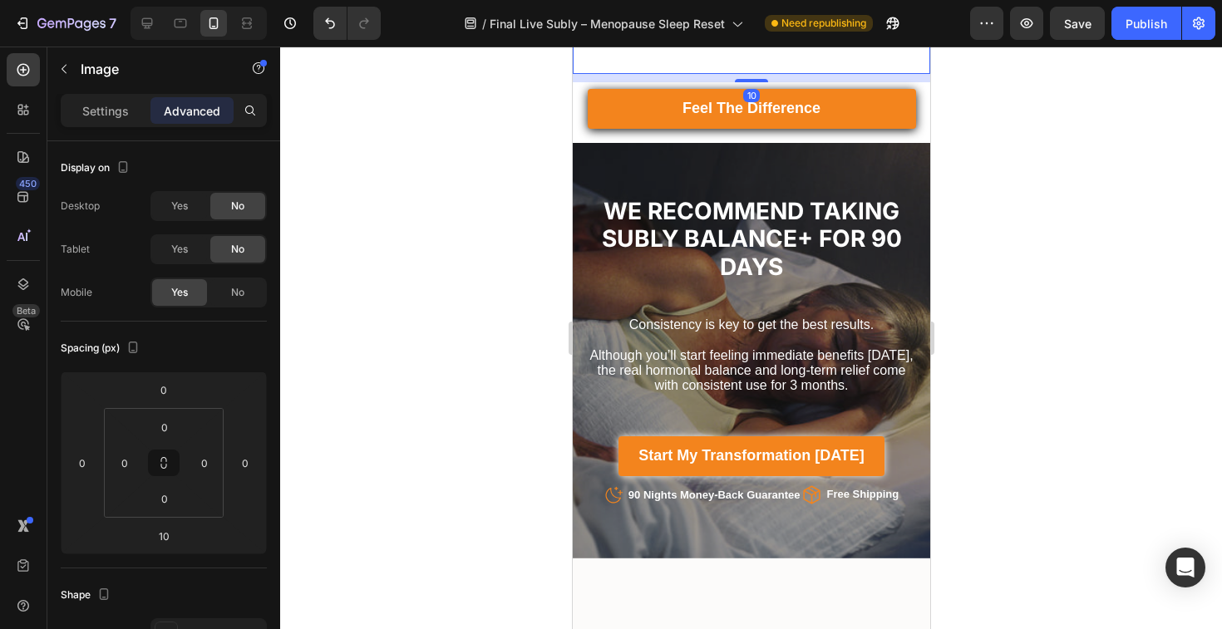  I want to click on div: Open Intercom Messenger, so click(1186, 568).